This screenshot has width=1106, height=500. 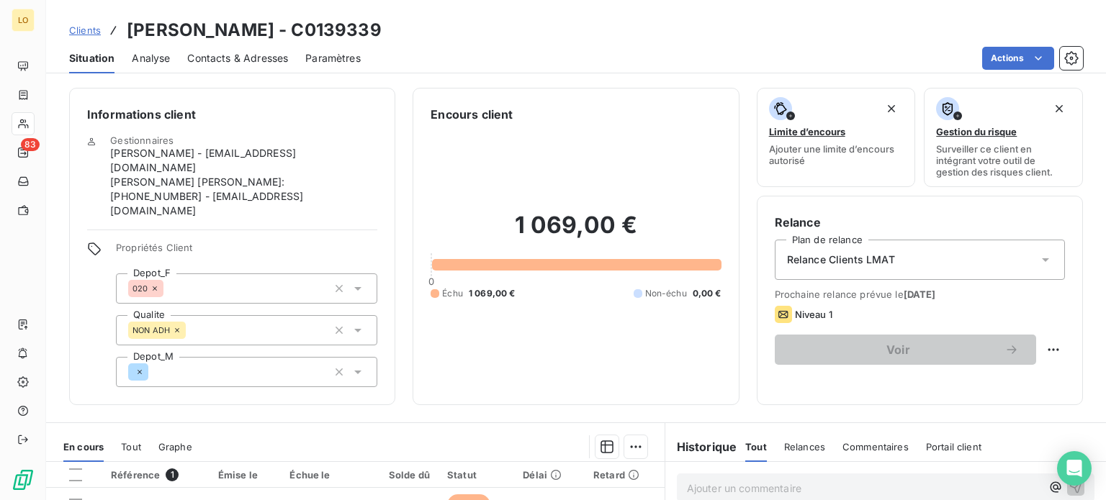 I want to click on img: Logo LeanPay, so click(x=23, y=480).